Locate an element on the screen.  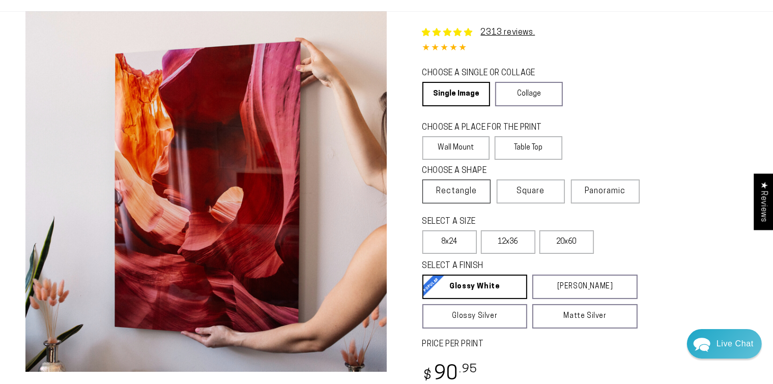
label: 12x36 is located at coordinates (508, 242).